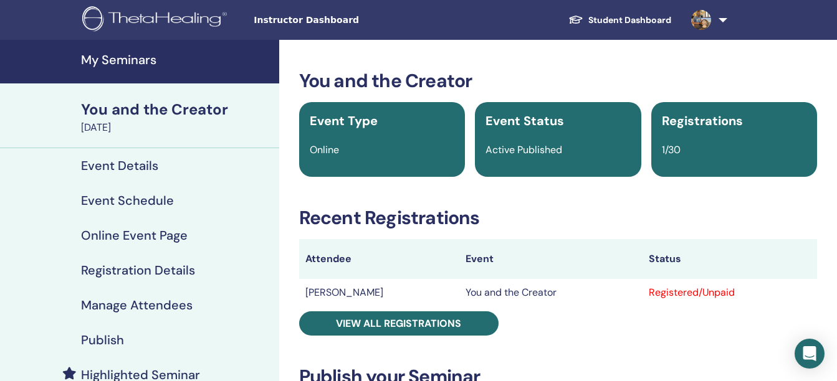 This screenshot has height=381, width=837. I want to click on a: Student Dashboard, so click(619, 20).